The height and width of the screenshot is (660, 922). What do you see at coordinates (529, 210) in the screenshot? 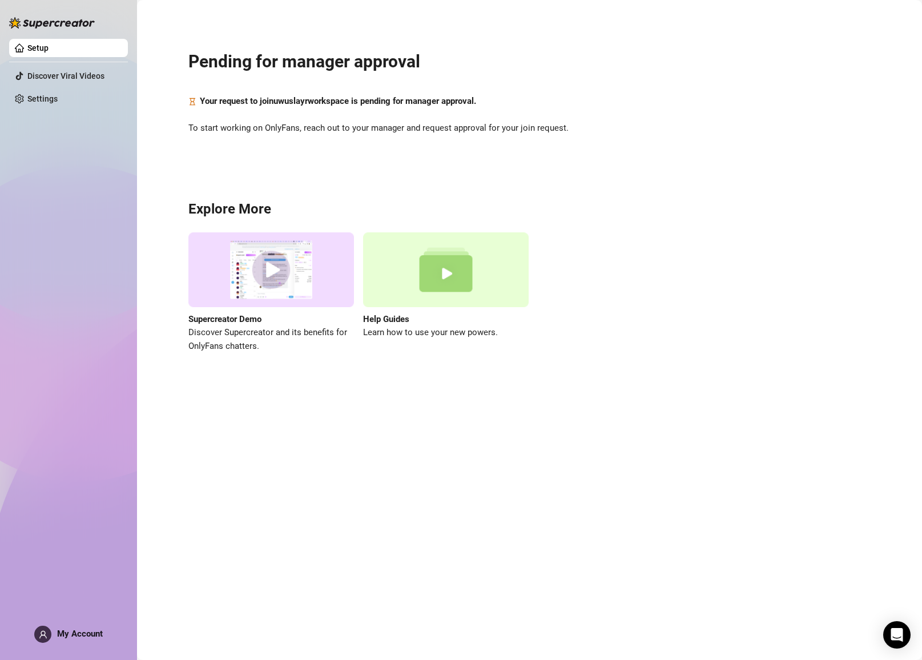
I see `h3: Explore More` at bounding box center [529, 210].